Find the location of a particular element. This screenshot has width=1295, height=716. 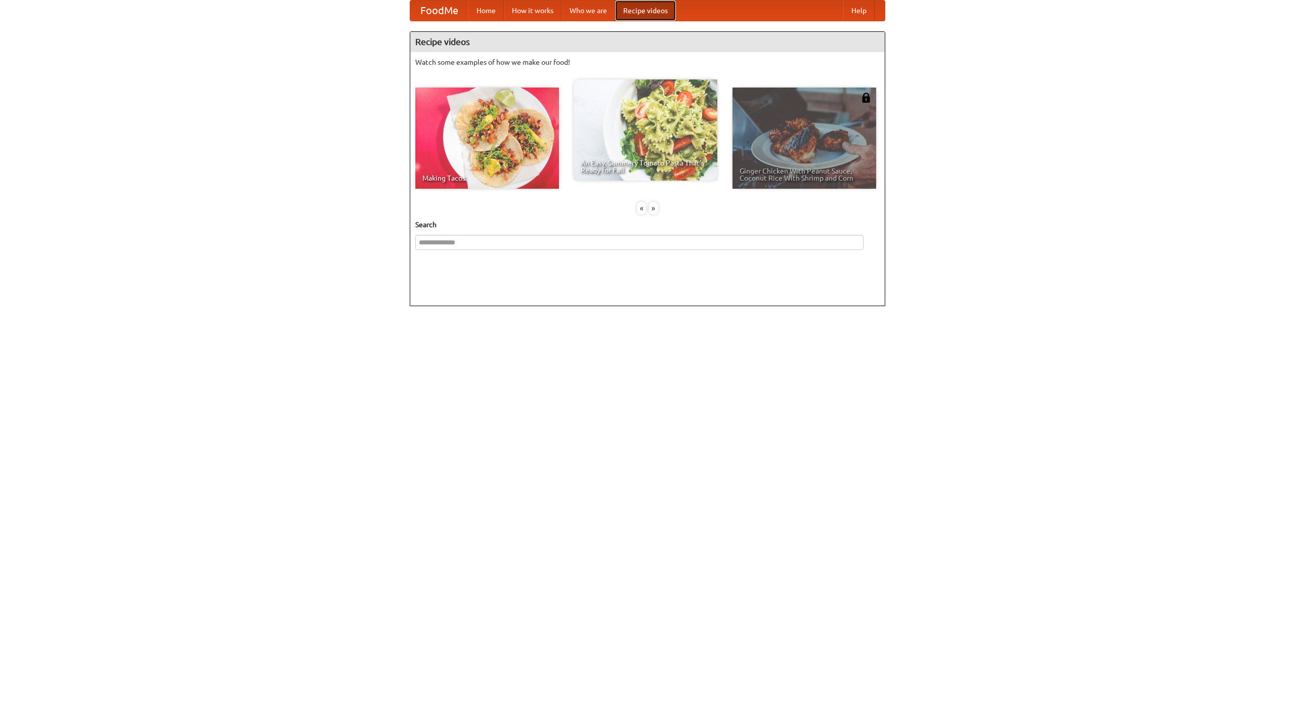

h4: Recipe videos is located at coordinates (648, 42).